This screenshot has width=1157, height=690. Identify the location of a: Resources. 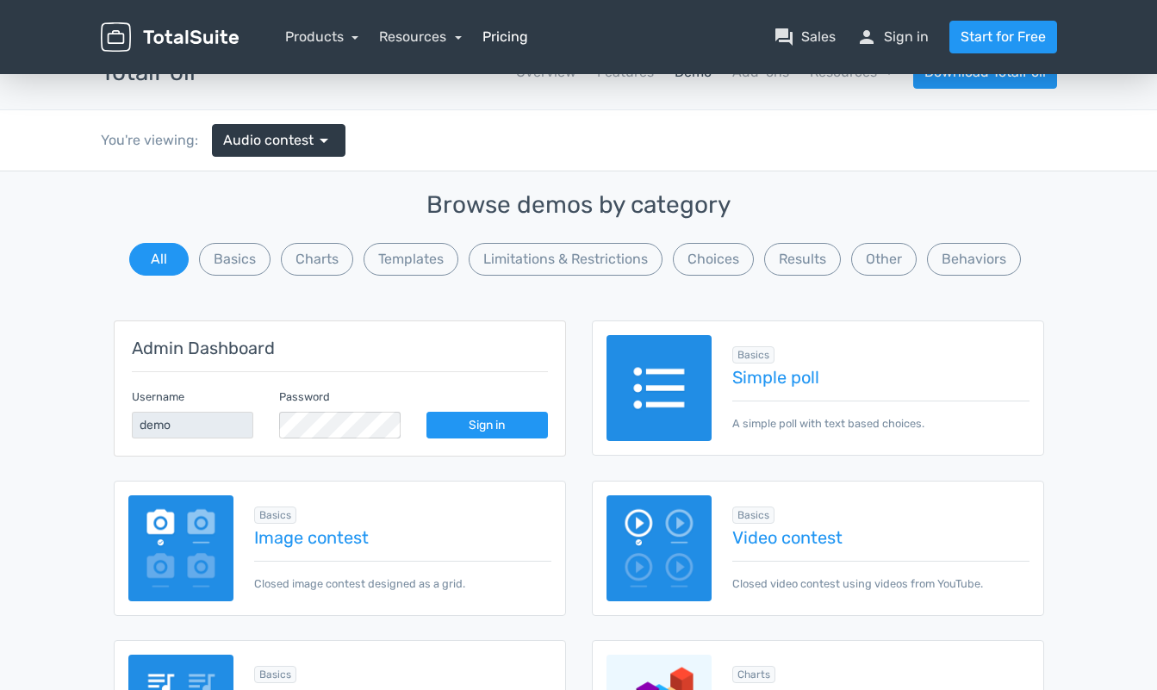
(420, 36).